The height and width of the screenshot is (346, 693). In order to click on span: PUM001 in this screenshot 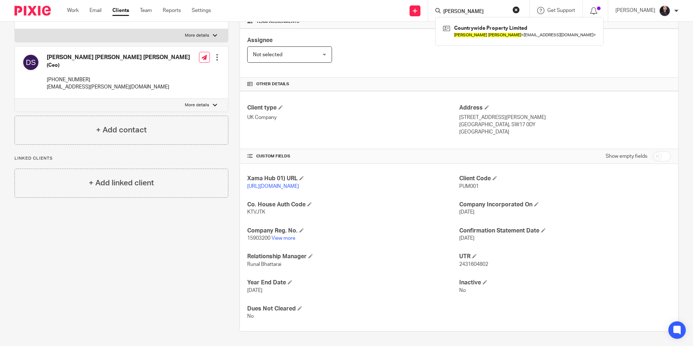, I will do `click(469, 186)`.